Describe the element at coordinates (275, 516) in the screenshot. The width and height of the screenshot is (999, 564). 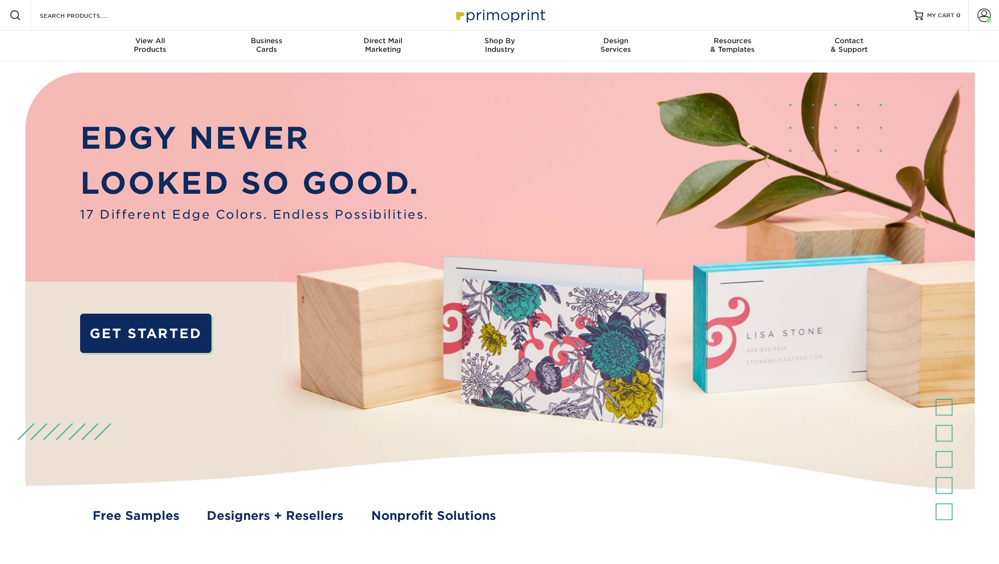
I see `a: Designers + Resellers` at that location.